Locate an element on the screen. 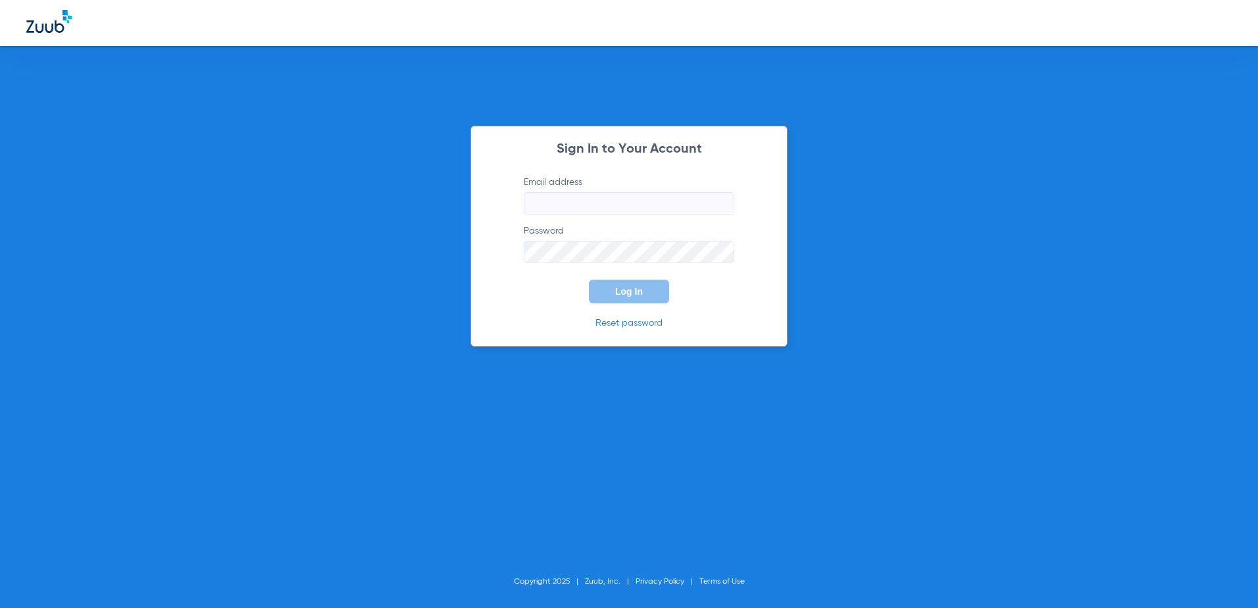 The height and width of the screenshot is (608, 1258). img: Zuub Logo is located at coordinates (49, 21).